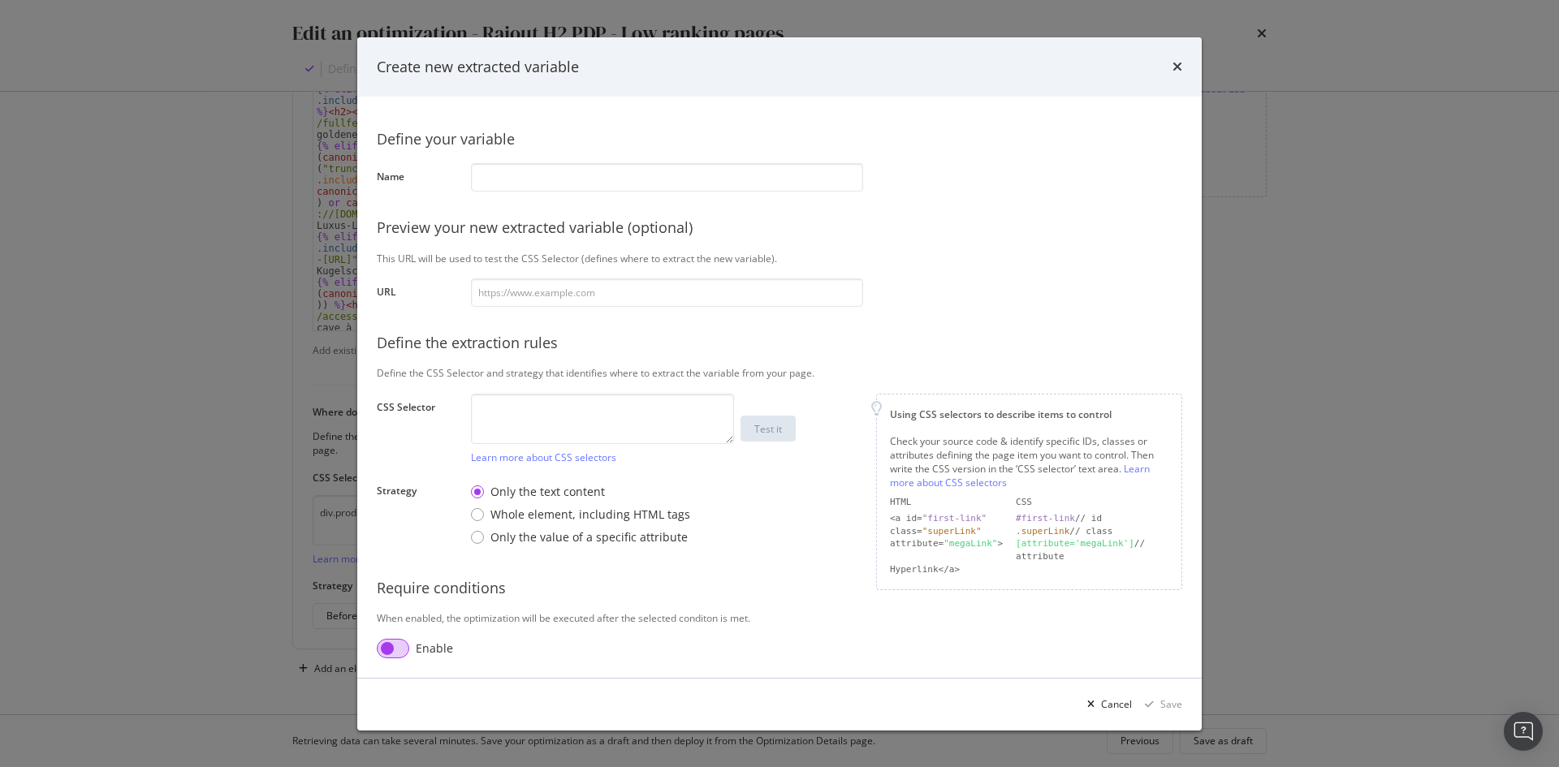 The image size is (1559, 767). What do you see at coordinates (768, 429) in the screenshot?
I see `div: Test it` at bounding box center [768, 429].